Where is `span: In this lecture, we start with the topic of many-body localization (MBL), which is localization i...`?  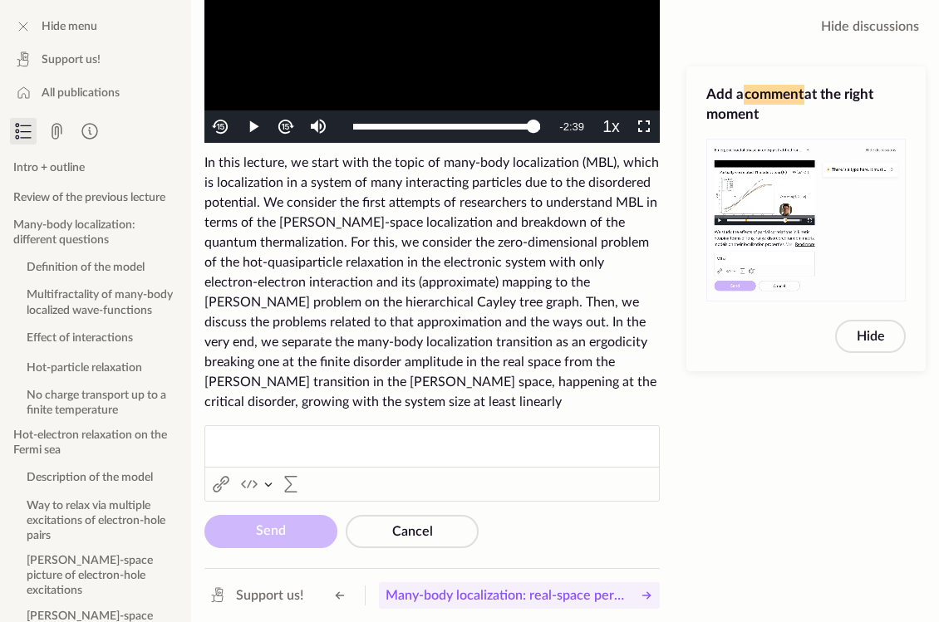
span: In this lecture, we start with the topic of many-body localization (MBL), which is localization i... is located at coordinates (431, 283).